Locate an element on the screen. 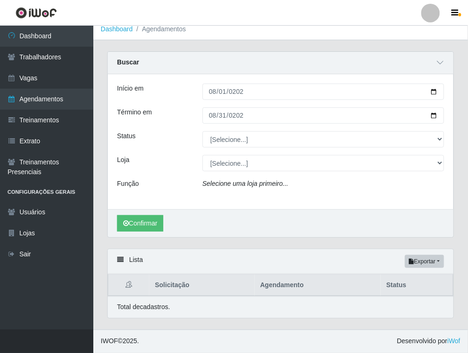  span: IWOF is located at coordinates (109, 341).